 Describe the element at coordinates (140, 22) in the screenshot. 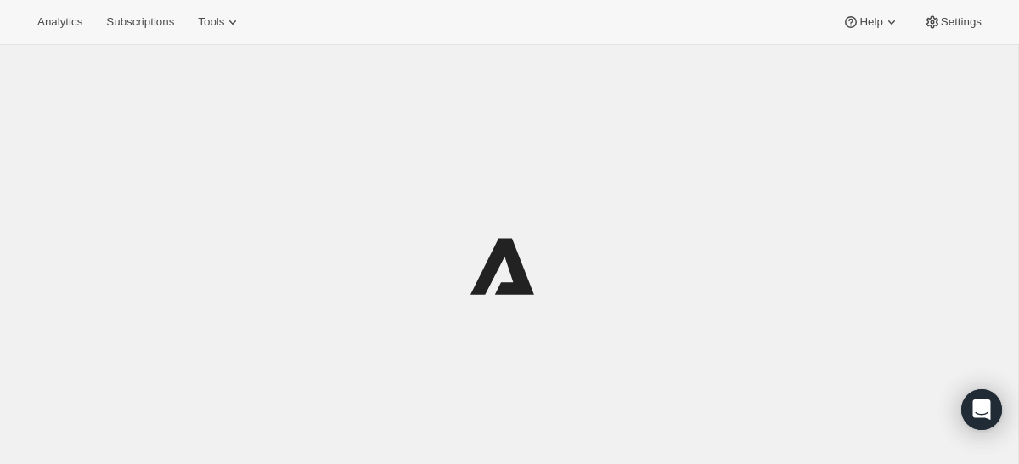

I see `button: Subscriptions` at that location.